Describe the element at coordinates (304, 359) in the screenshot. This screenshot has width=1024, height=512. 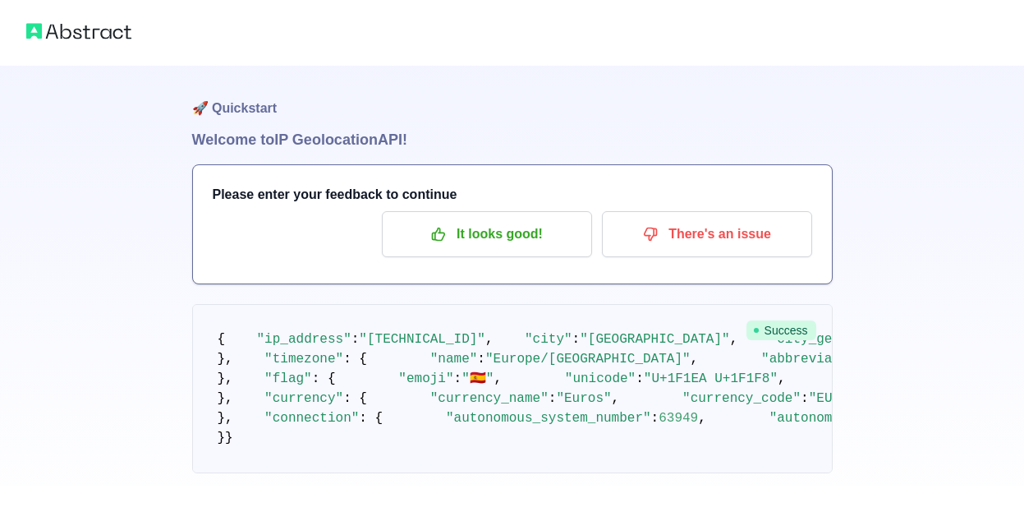
I see `span: "timezone"` at that location.